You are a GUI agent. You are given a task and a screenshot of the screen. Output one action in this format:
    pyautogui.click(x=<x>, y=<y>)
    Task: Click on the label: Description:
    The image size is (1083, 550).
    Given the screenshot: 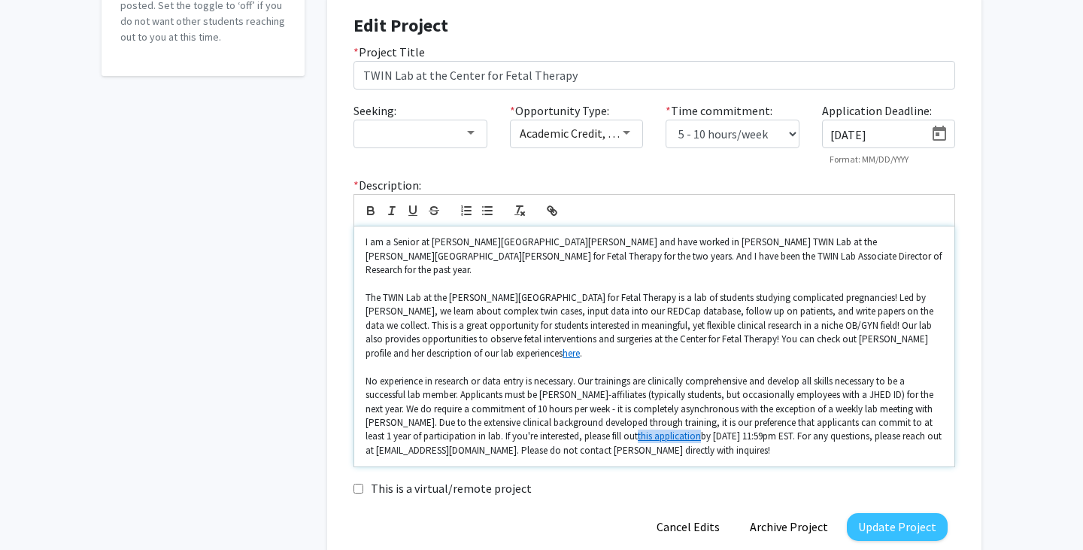 What is the action you would take?
    pyautogui.click(x=387, y=185)
    